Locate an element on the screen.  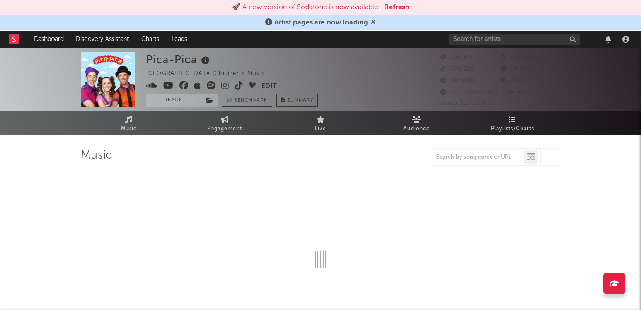
span: Live is located at coordinates (320, 129).